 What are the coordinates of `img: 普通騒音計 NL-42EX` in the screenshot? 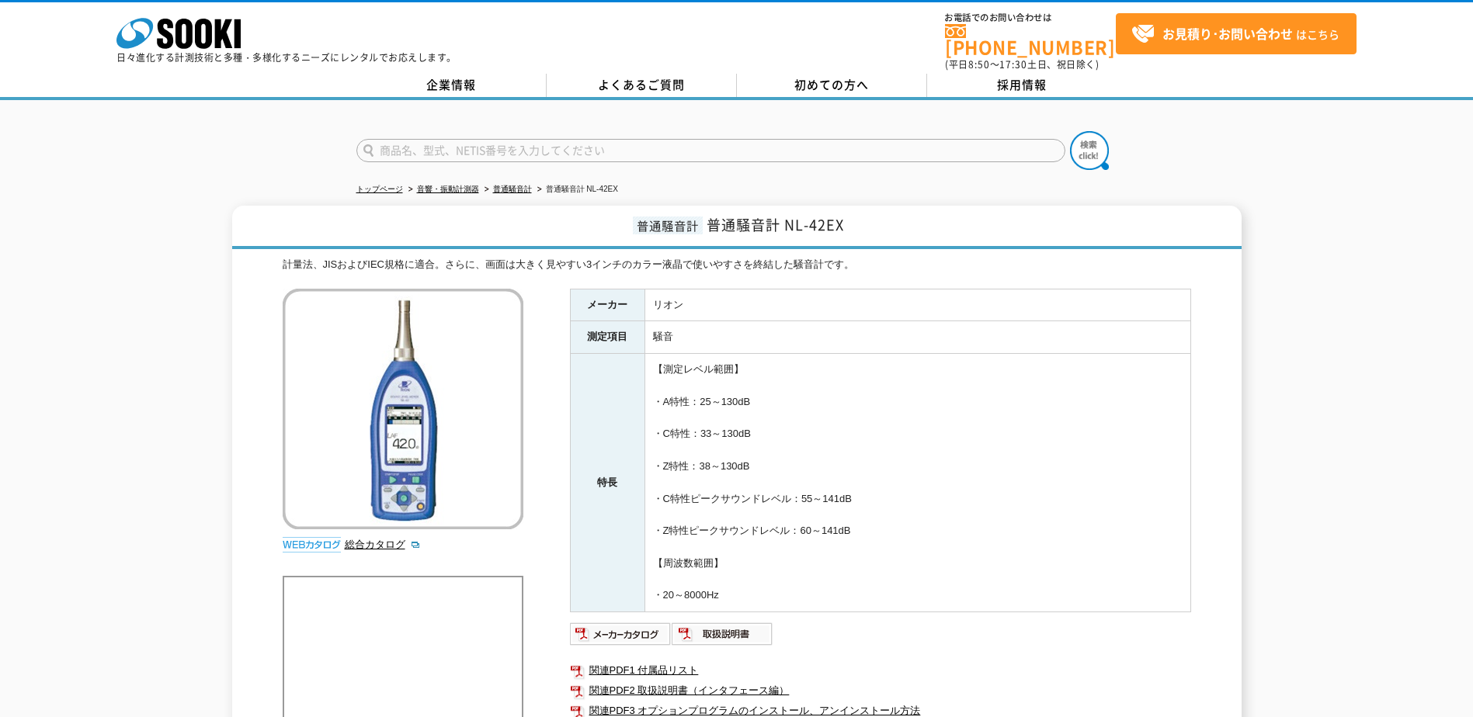 It's located at (403, 409).